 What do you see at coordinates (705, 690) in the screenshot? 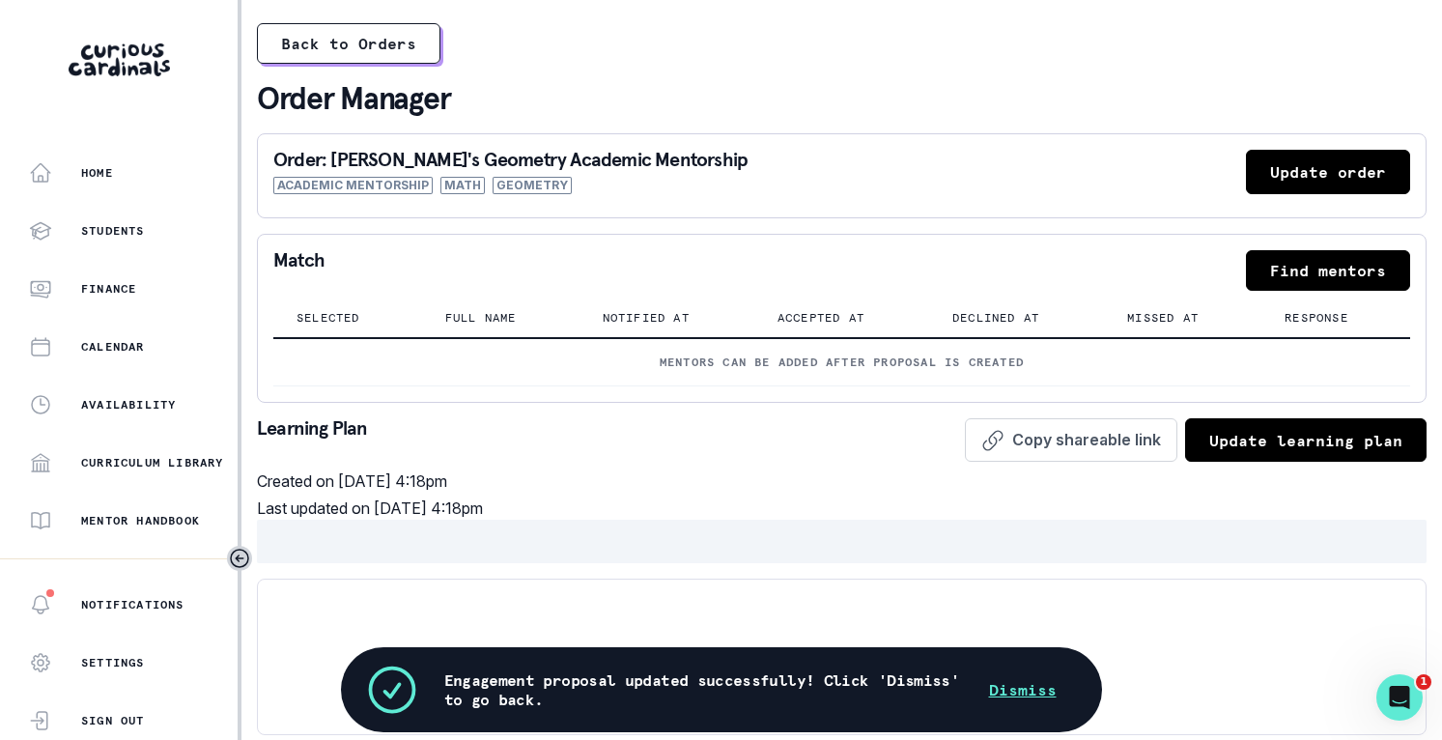
I see `p: Engagement proposal updated successfully! Click 'Dismiss' to go back.` at bounding box center [705, 690].